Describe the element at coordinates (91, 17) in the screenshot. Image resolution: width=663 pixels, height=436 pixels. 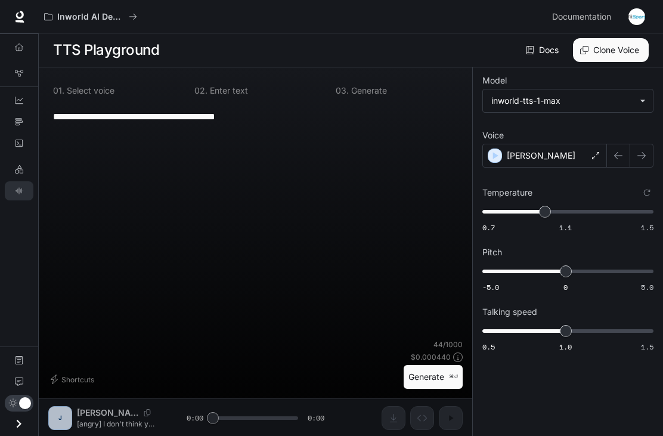
I see `p: Inworld AI Demos` at that location.